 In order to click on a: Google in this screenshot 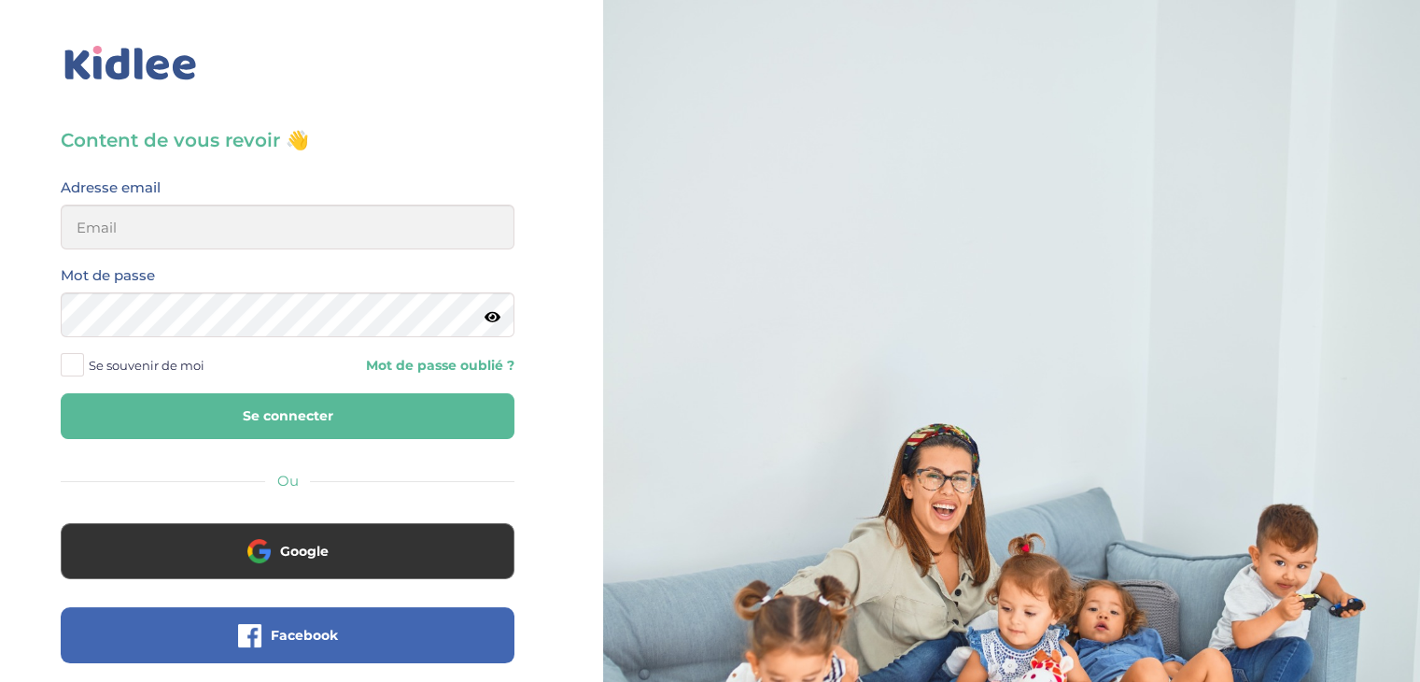, I will do `click(288, 563)`.